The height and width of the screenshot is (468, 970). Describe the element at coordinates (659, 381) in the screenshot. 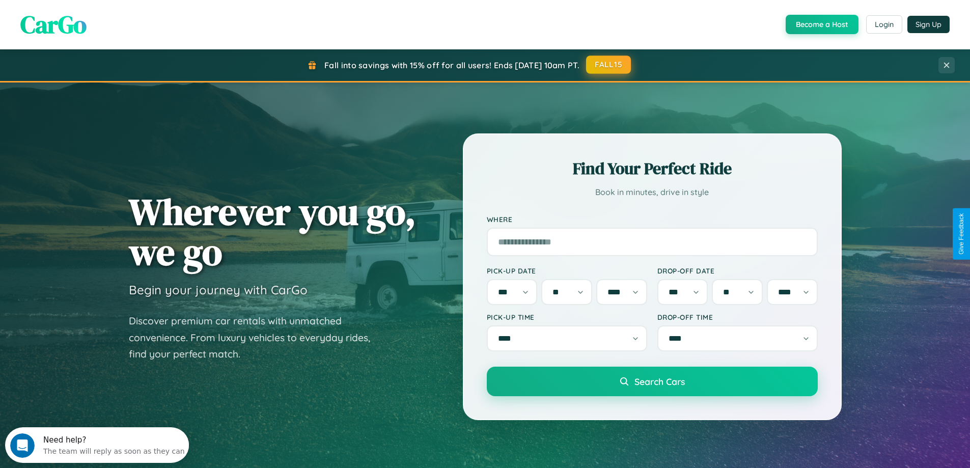

I see `span: Search Cars` at that location.